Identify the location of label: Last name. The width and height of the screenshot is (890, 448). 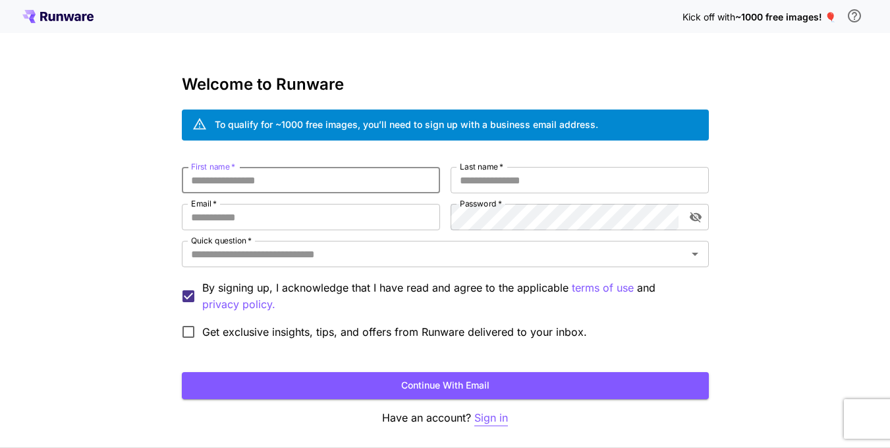
(482, 166).